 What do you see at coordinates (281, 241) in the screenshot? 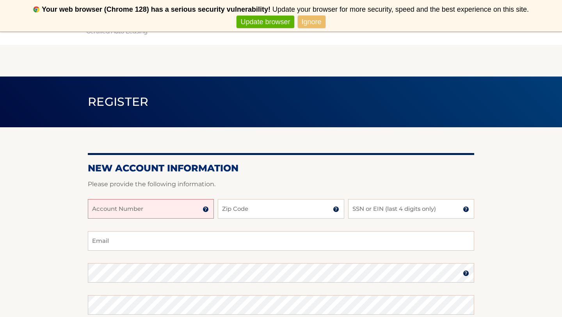
I see `input: Email` at bounding box center [281, 241].